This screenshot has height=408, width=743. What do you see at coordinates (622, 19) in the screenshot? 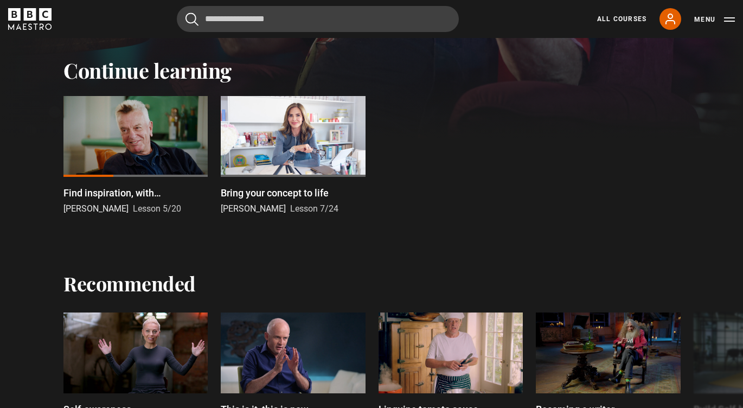
I see `a: All Courses` at bounding box center [622, 19].